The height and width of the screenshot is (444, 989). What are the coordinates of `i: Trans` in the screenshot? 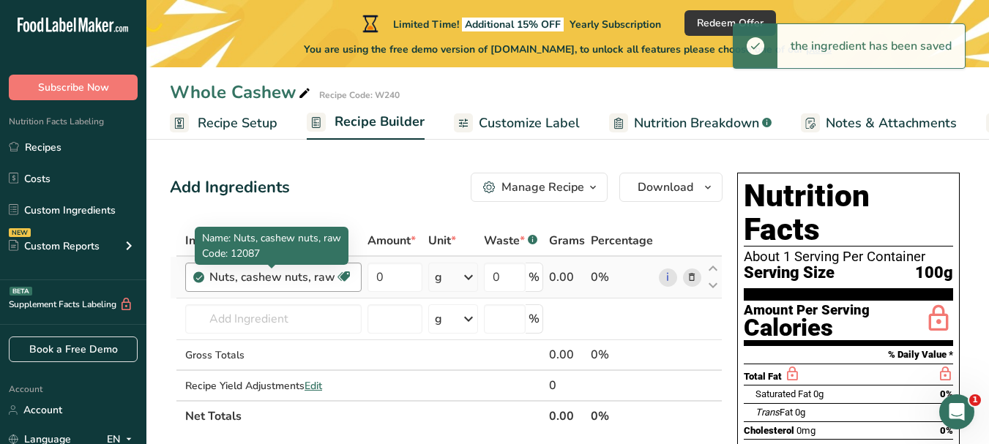 It's located at (767, 412).